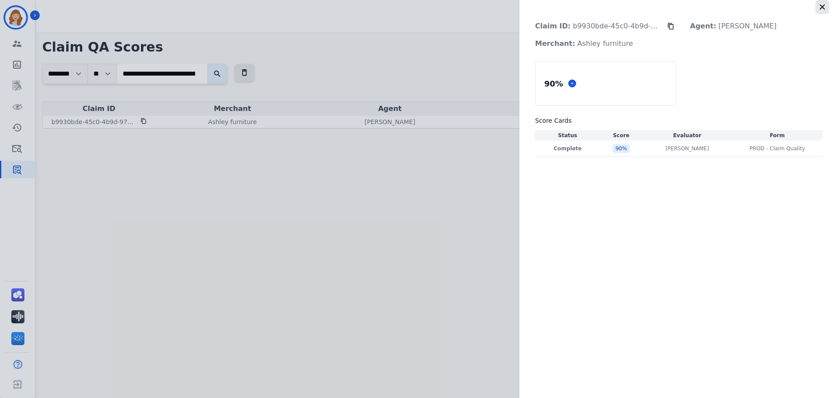 The image size is (838, 398). What do you see at coordinates (679, 120) in the screenshot?
I see `h3: Score Cards` at bounding box center [679, 120].